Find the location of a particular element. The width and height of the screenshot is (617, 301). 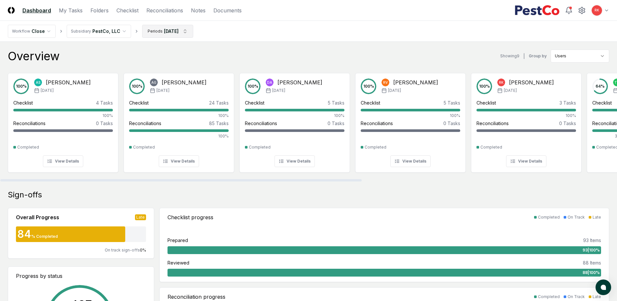

div: Periods is located at coordinates (155, 31).